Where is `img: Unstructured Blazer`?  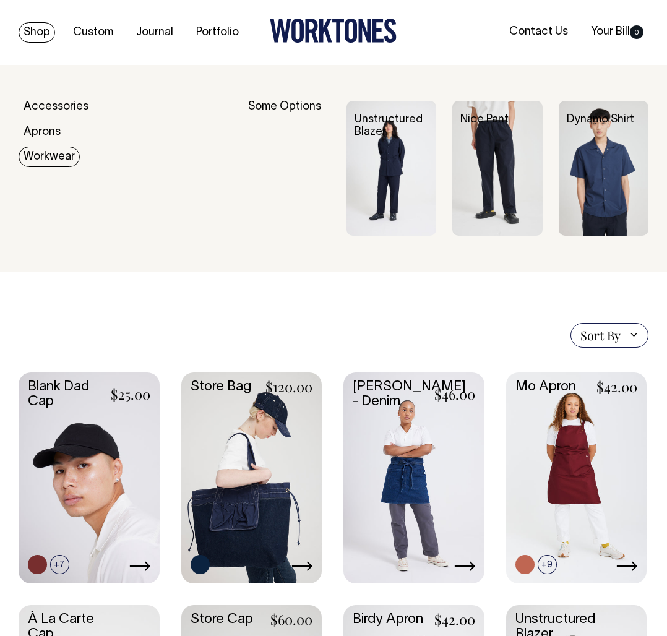 img: Unstructured Blazer is located at coordinates (391, 168).